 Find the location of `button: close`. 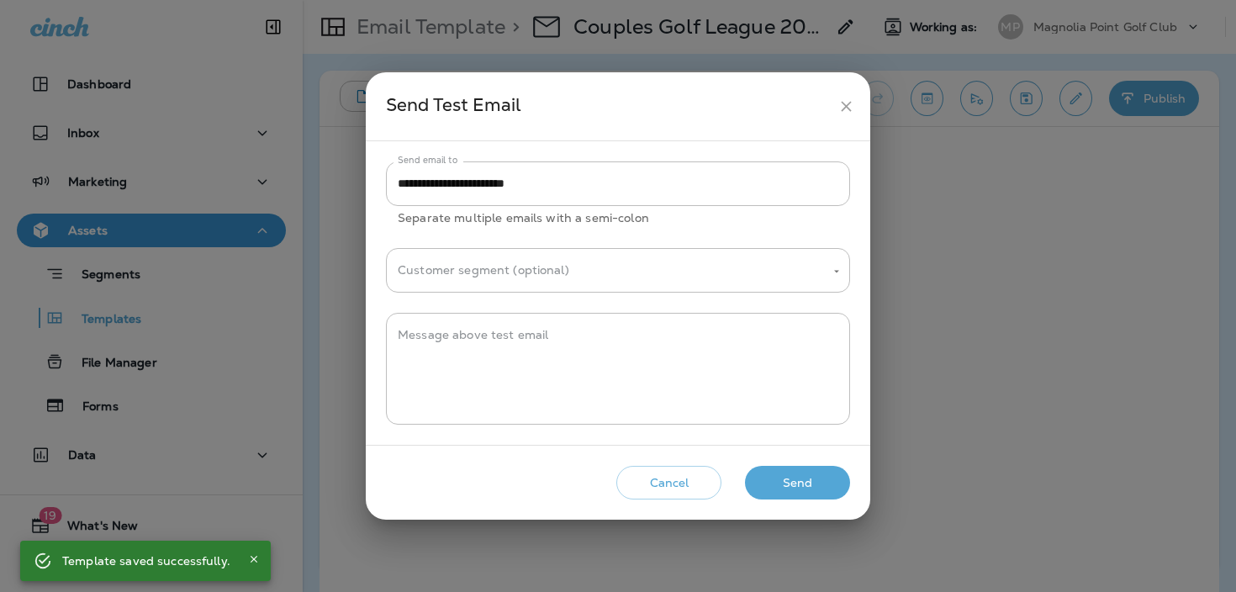

button: close is located at coordinates (846, 106).